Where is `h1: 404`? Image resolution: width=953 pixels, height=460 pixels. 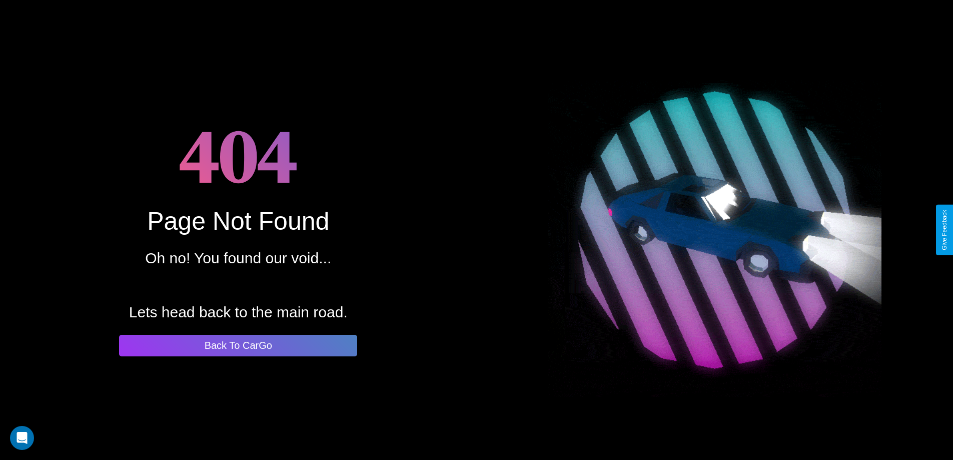 h1: 404 is located at coordinates (238, 155).